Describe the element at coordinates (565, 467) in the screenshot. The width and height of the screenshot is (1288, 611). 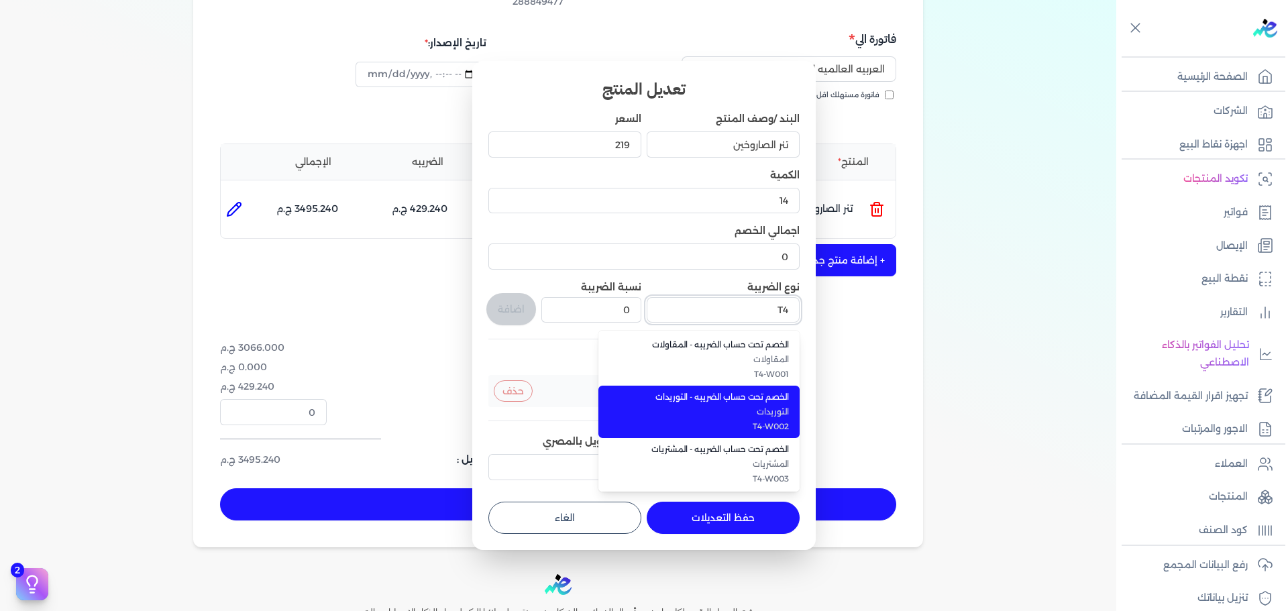
I see `input: سعر التحويل بالمصري` at that location.